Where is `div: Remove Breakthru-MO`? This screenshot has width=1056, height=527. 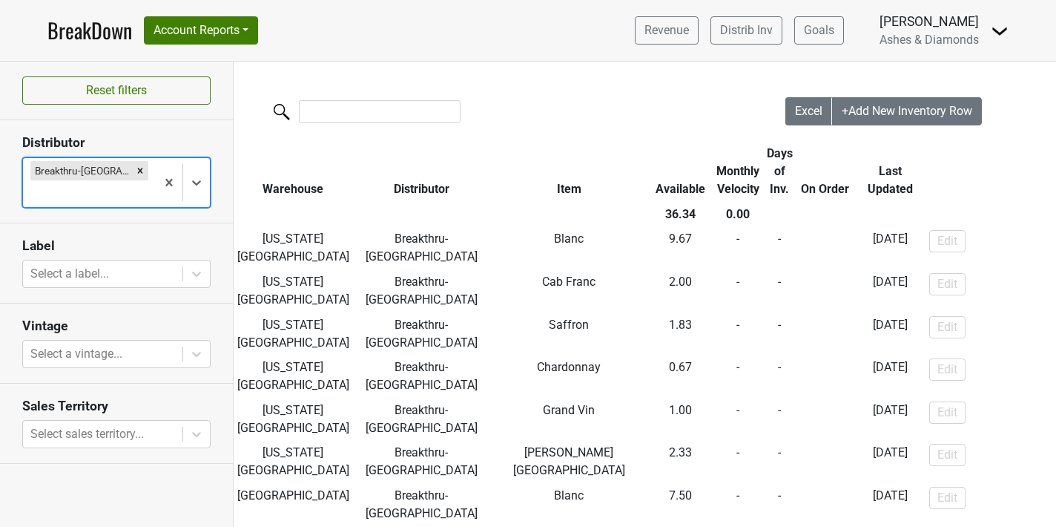 div: Remove Breakthru-MO is located at coordinates (140, 171).